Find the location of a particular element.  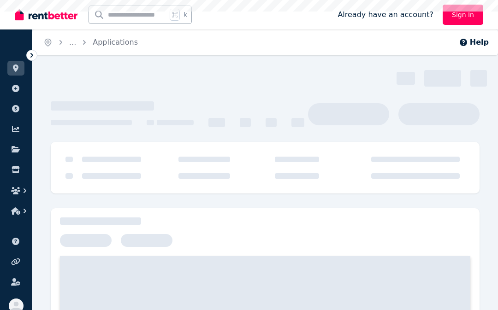

span: k is located at coordinates (185, 15).